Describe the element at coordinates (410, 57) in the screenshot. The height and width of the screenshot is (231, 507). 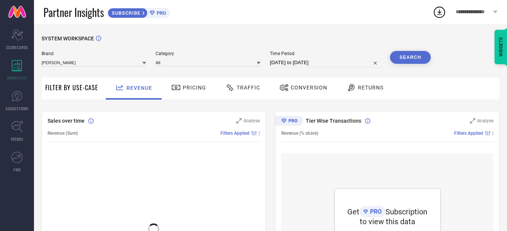
I see `button: Search` at that location.